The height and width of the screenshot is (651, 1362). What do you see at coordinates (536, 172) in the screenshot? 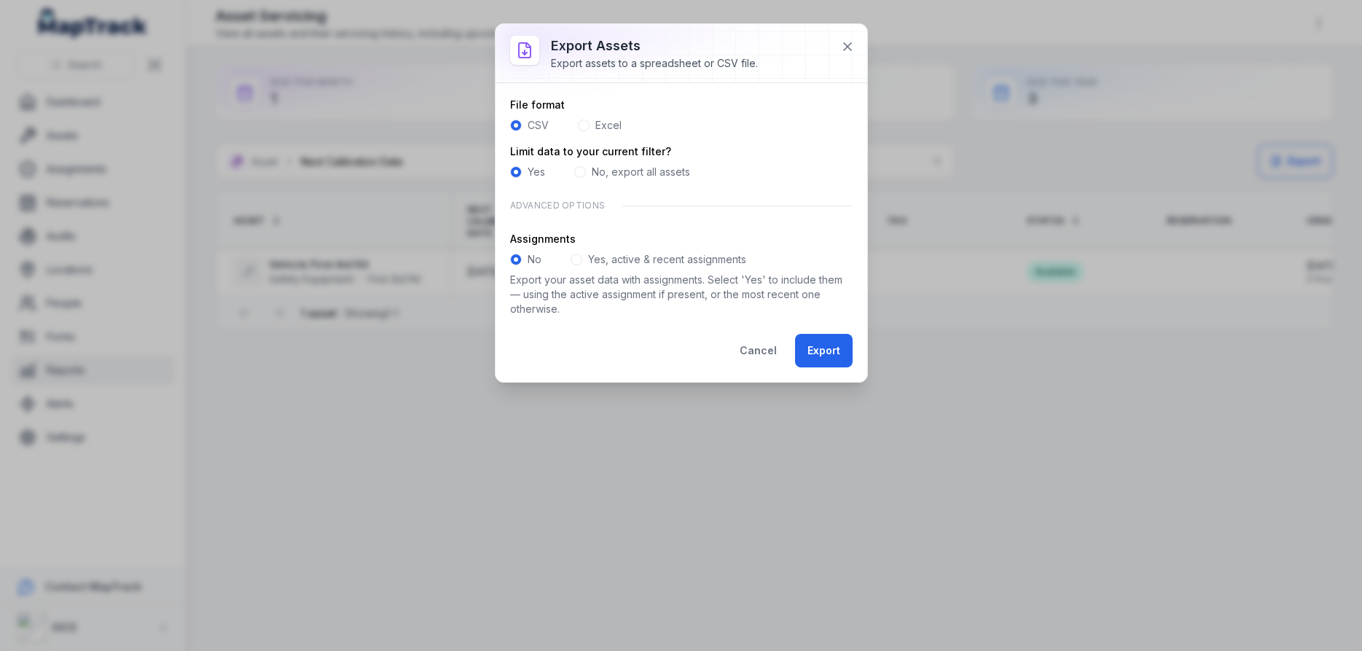
I see `label: Yes` at bounding box center [536, 172].